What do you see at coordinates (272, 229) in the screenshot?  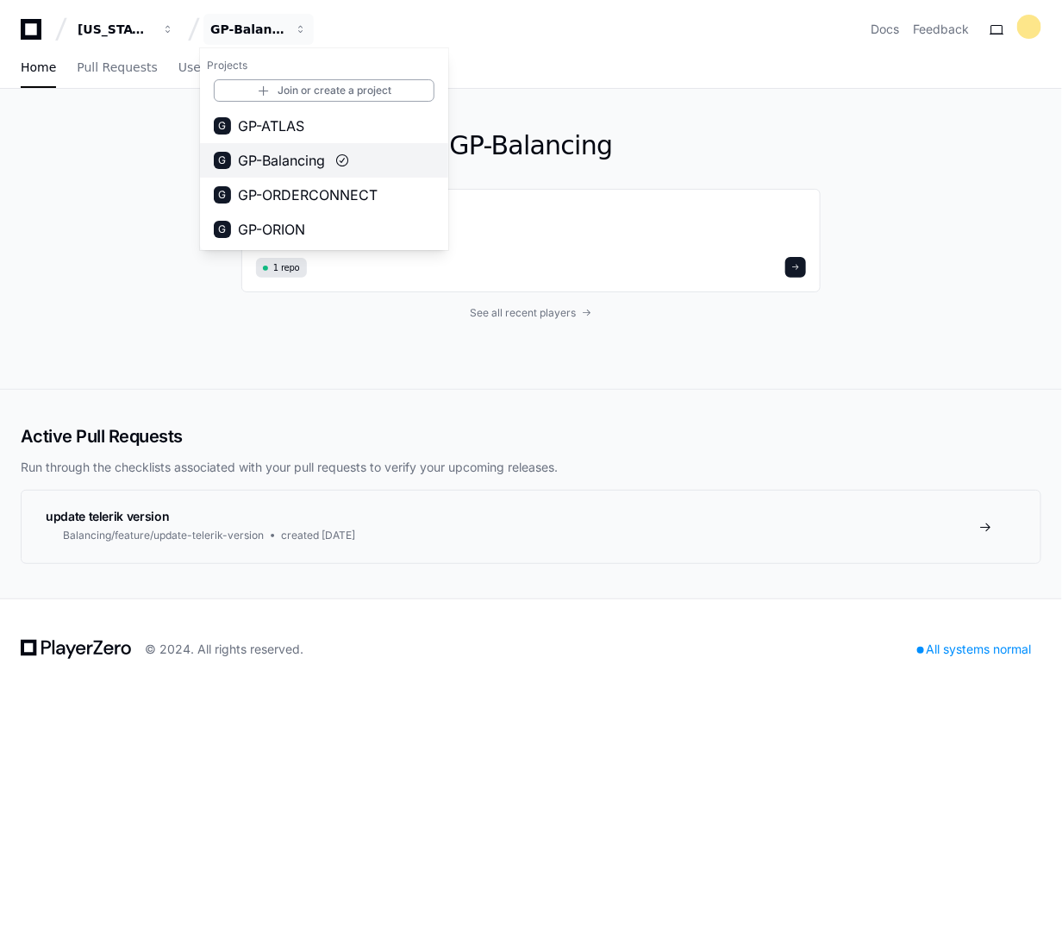 I see `span: GP-ORION` at bounding box center [272, 229].